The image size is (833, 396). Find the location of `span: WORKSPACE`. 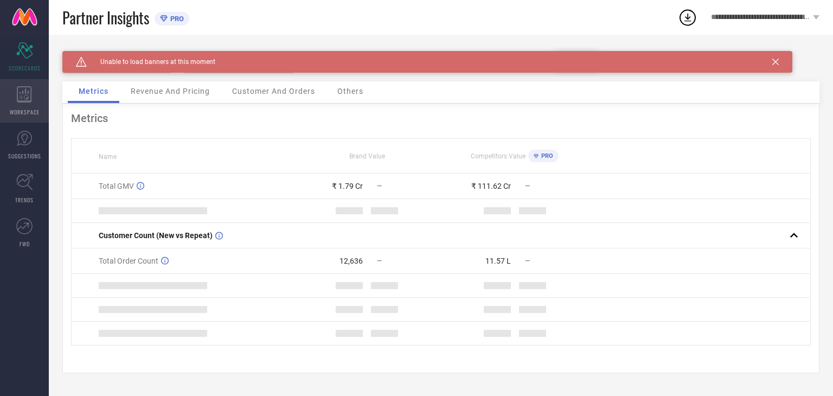

span: WORKSPACE is located at coordinates (24, 112).